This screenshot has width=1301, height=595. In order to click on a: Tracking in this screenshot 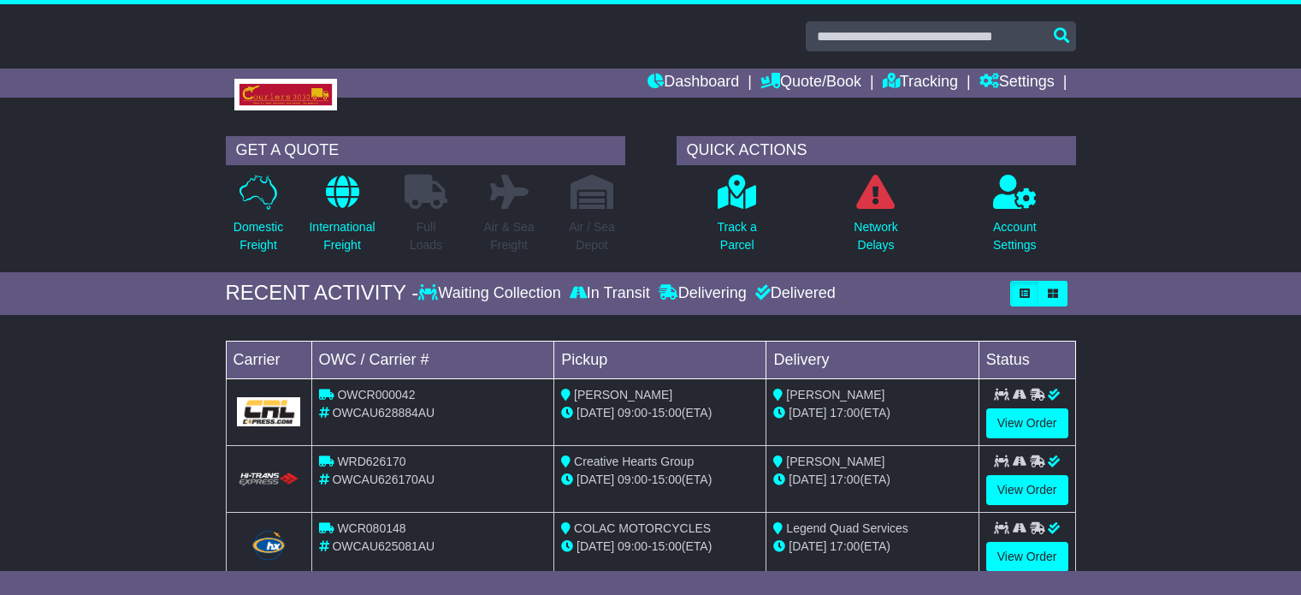, I will do `click(920, 83)`.